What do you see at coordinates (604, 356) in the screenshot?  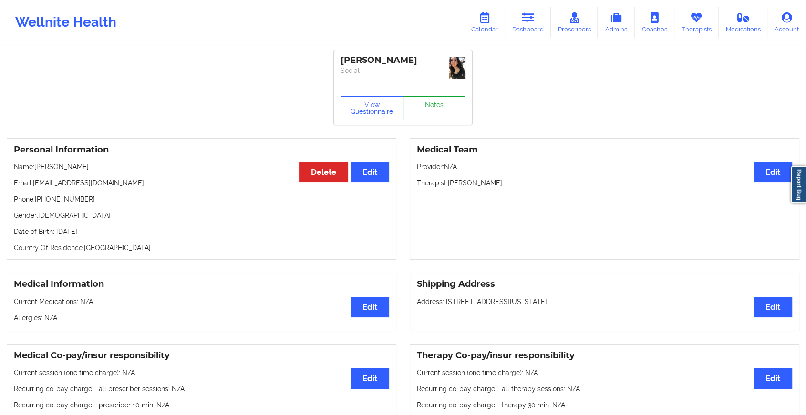 I see `h3: Therapy Co-pay/insur responsibility` at bounding box center [604, 356].